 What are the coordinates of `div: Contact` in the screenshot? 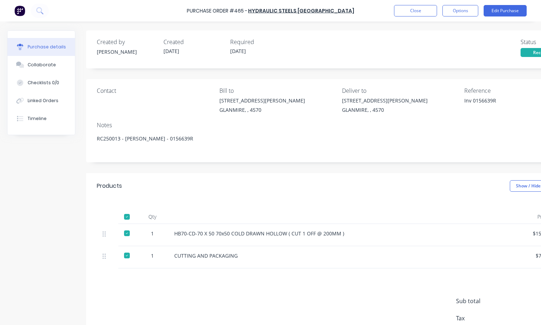 It's located at (155, 91).